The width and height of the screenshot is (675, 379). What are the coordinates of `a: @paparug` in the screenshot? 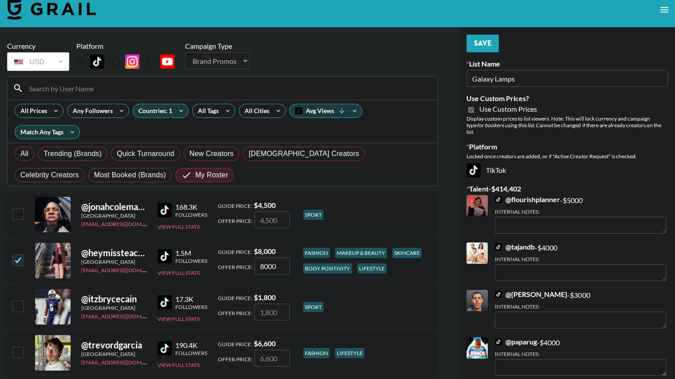 It's located at (516, 342).